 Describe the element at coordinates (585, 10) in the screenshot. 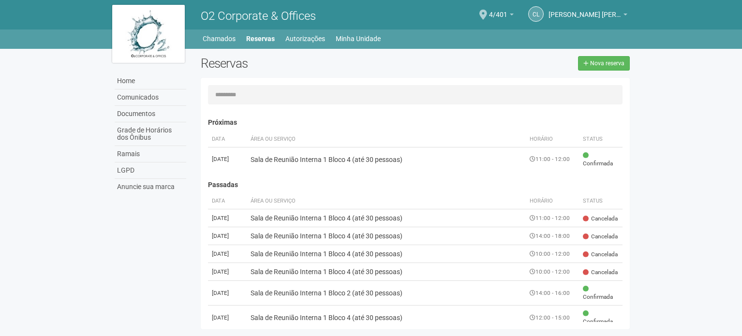

I see `span: Claudia Luíza Soares de Castro` at that location.